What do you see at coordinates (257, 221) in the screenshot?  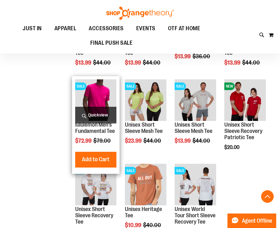 I see `span: Agent Offline` at bounding box center [257, 221].